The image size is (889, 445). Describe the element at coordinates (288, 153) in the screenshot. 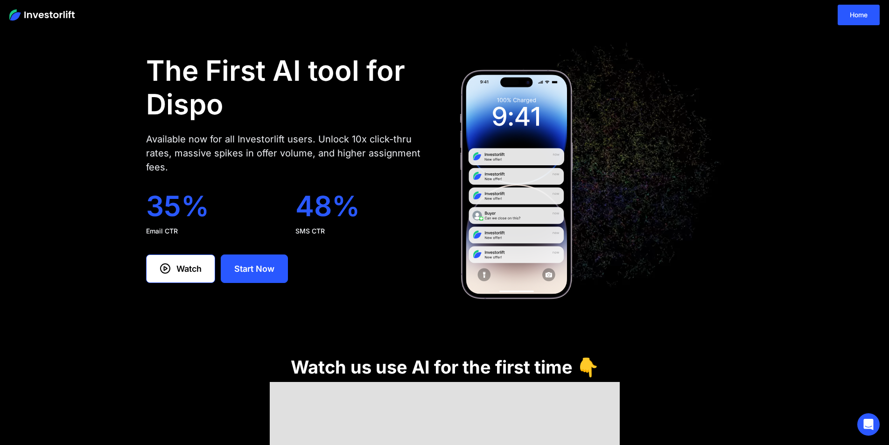

I see `div: Available now for all Investorlift users. Unlock 10x click-thru rates, massive spikes in offer vo...` at that location.